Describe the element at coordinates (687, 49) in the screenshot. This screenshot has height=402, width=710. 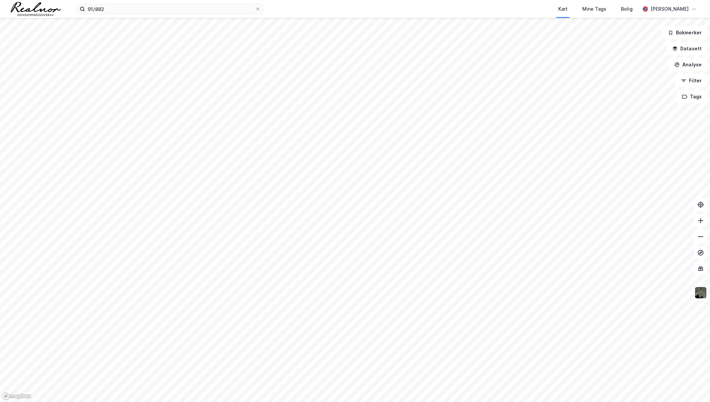
I see `button: Datasett` at that location.